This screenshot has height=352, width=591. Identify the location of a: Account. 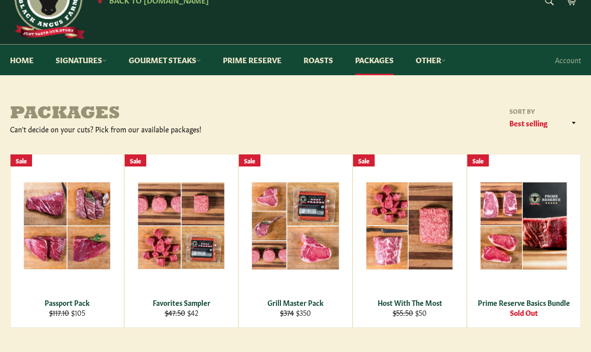
(568, 60).